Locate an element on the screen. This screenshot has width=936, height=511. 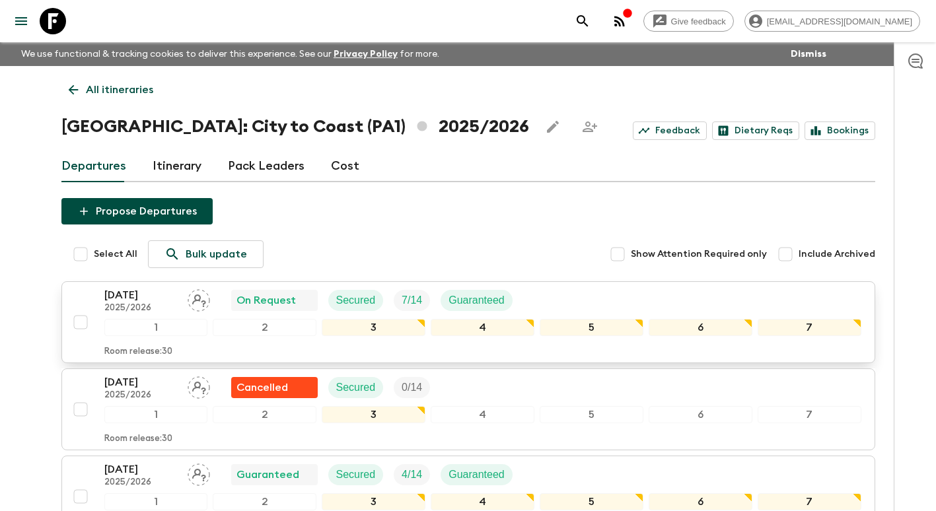
a: Cost is located at coordinates (345, 166).